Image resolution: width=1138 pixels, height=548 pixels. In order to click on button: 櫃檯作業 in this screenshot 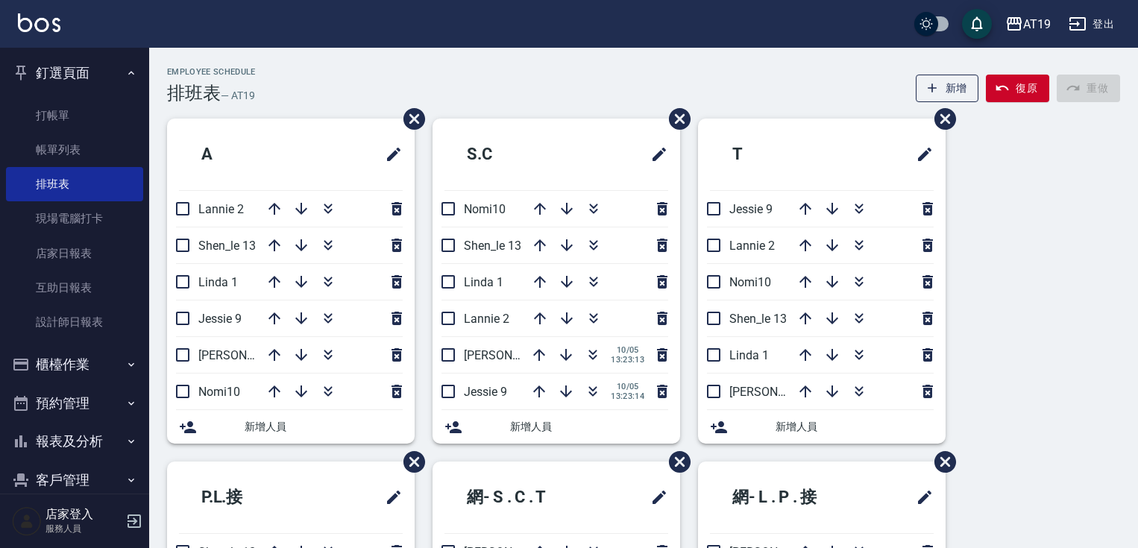, I will do `click(75, 365)`.